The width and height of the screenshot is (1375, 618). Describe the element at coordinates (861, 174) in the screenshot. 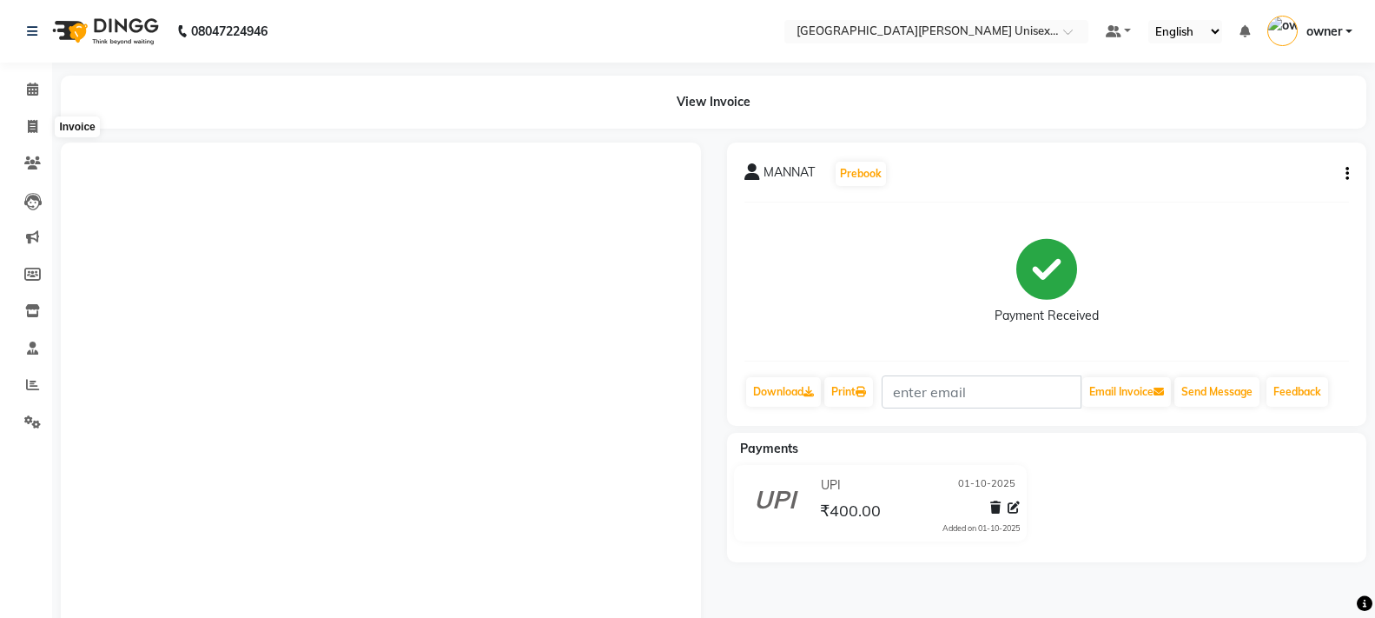

I see `button: Prebook` at that location.